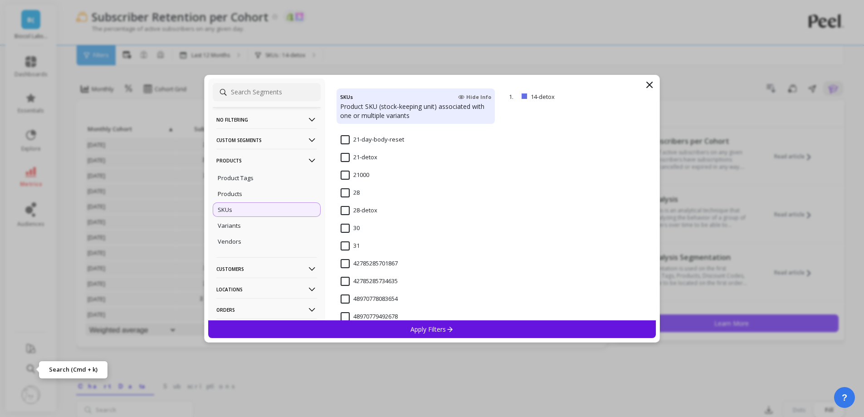  Describe the element at coordinates (267, 92) in the screenshot. I see `input: Search Segments` at that location.